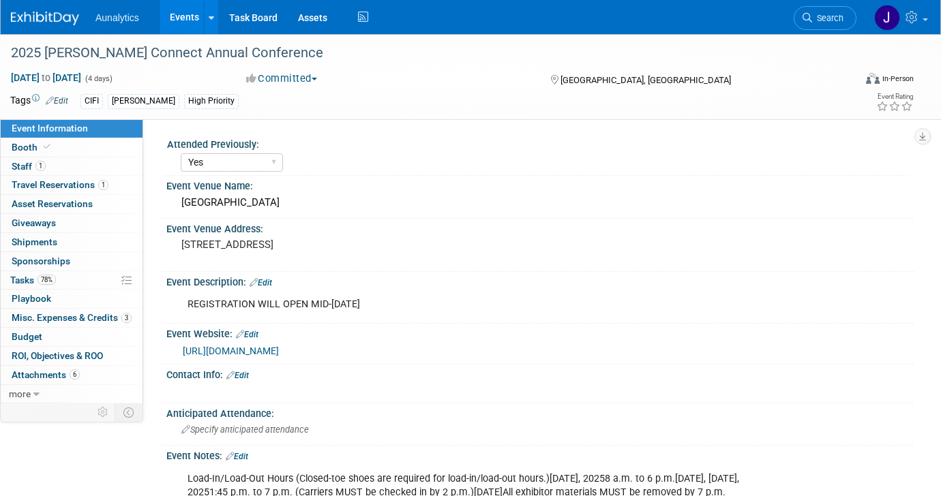 The width and height of the screenshot is (941, 496). Describe the element at coordinates (117, 18) in the screenshot. I see `span: Aunalytics` at that location.